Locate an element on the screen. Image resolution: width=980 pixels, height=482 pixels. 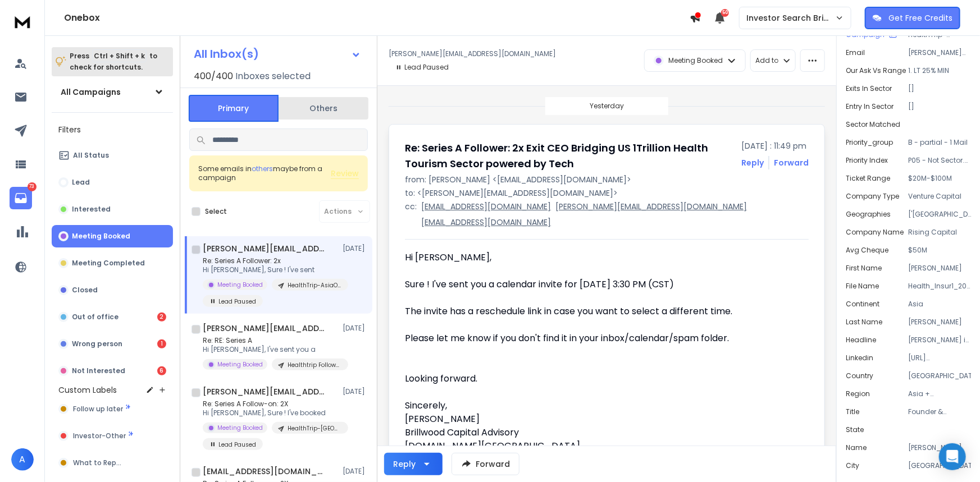
p: $50M is located at coordinates (939, 250).